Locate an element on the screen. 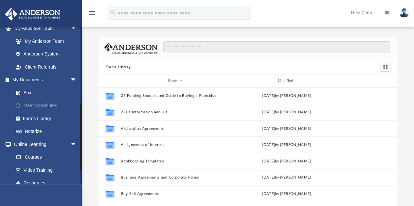  a: Notarize is located at coordinates (48, 132).